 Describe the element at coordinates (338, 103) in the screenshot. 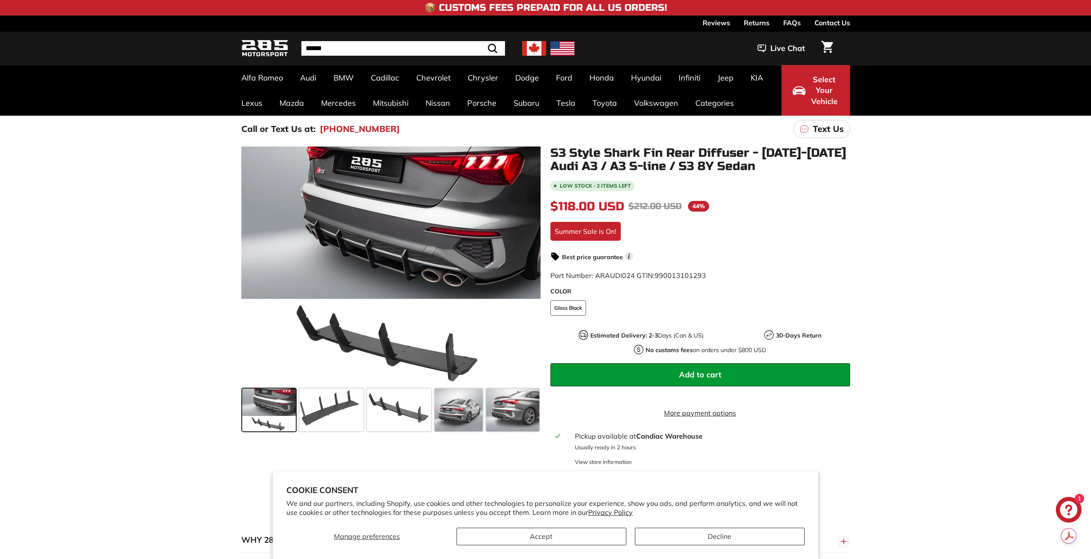

I see `a: Mercedes` at that location.